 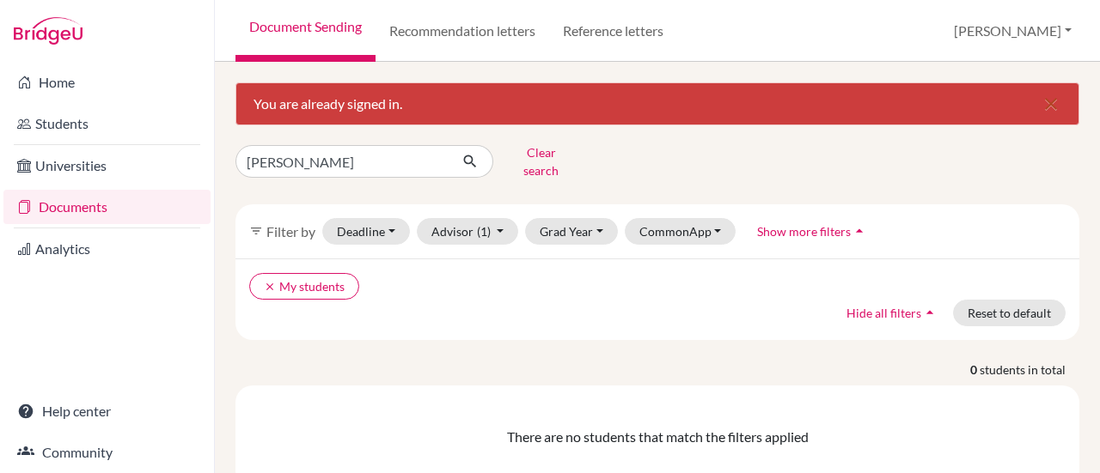 What do you see at coordinates (107, 82) in the screenshot?
I see `a: Home` at bounding box center [107, 82].